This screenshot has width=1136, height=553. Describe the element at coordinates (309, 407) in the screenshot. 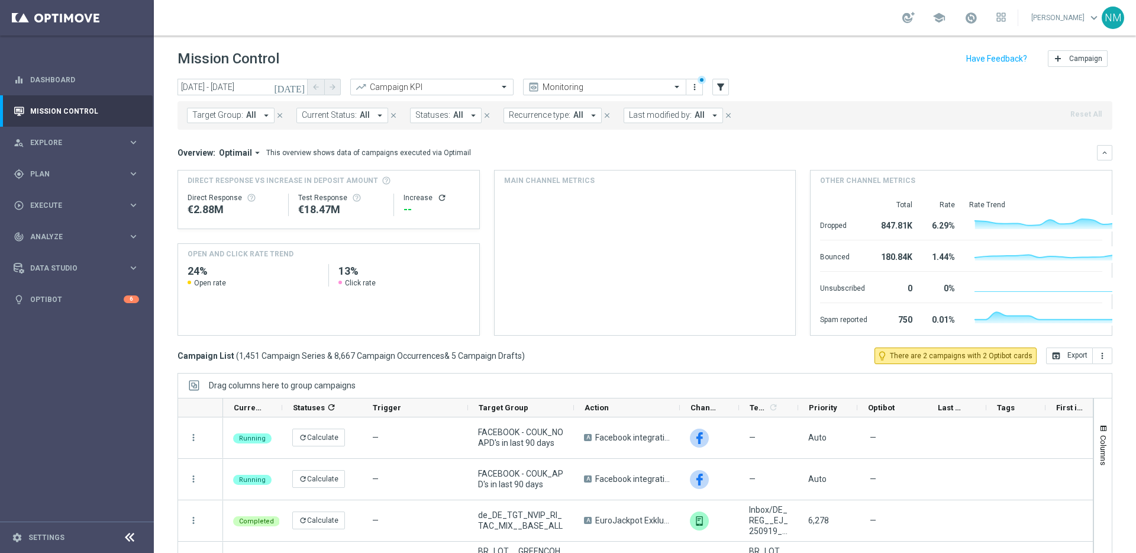

I see `span: Statuses` at that location.